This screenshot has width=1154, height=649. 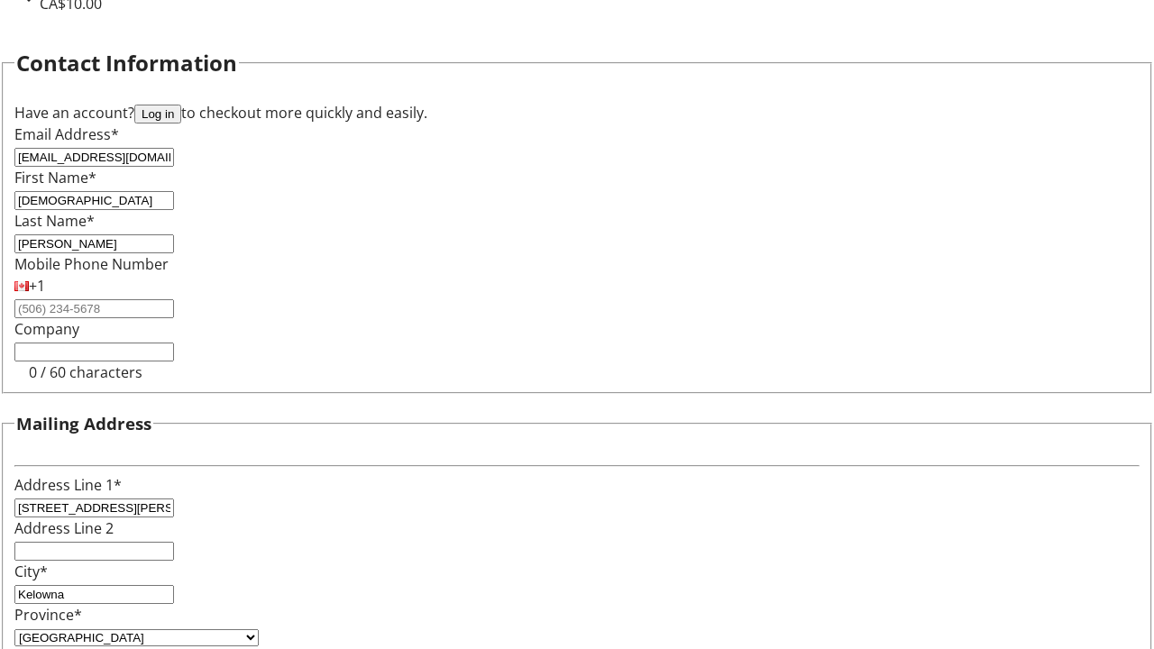 I want to click on label: Email Address*, so click(x=67, y=134).